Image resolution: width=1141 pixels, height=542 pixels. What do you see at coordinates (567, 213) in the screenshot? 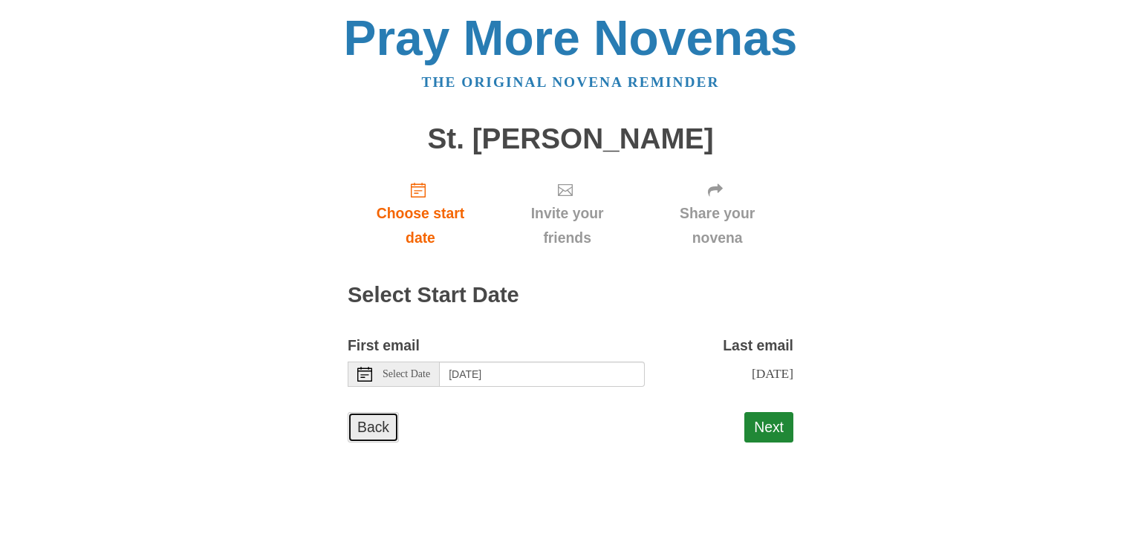
I see `a: Invite your friends` at bounding box center [567, 213].